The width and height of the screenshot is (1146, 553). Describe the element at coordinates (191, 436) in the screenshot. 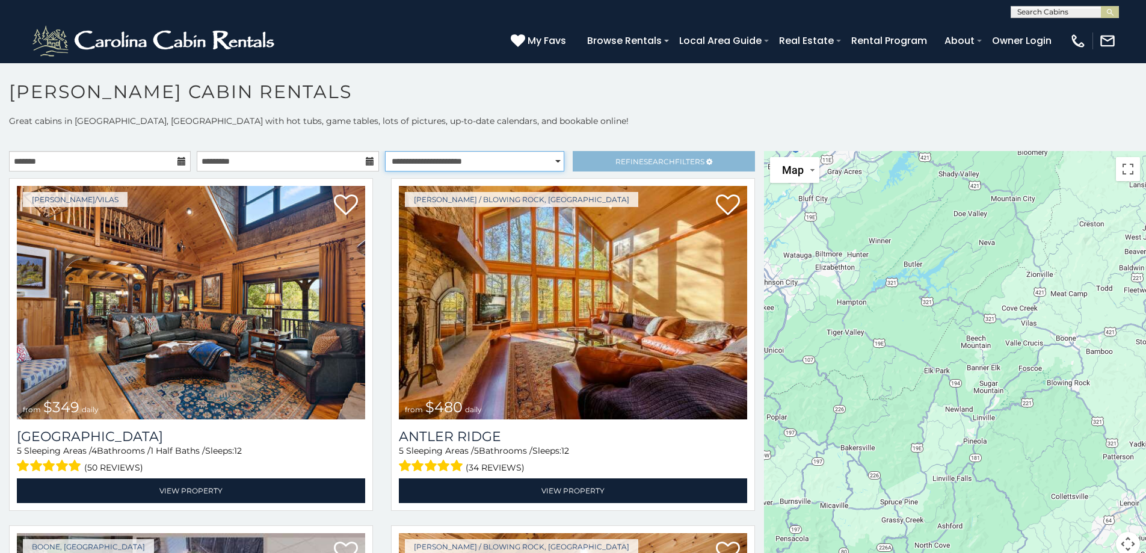

I see `h3: Diamond Creek Lodge` at that location.